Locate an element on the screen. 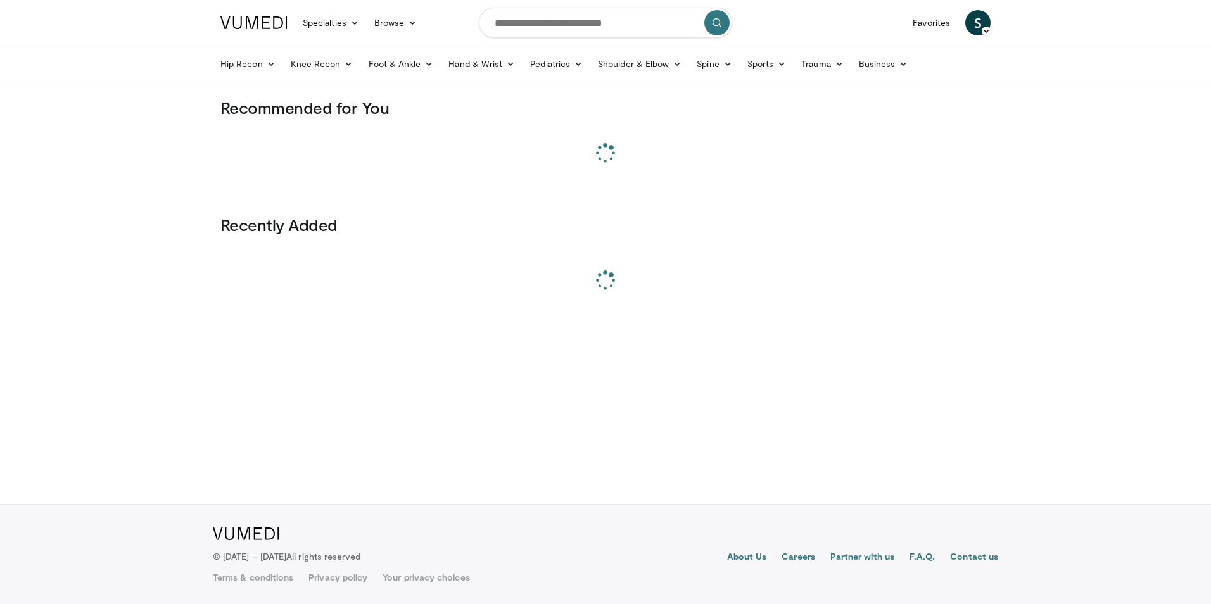 The width and height of the screenshot is (1211, 604). a: Shoulder & Elbow is located at coordinates (640, 64).